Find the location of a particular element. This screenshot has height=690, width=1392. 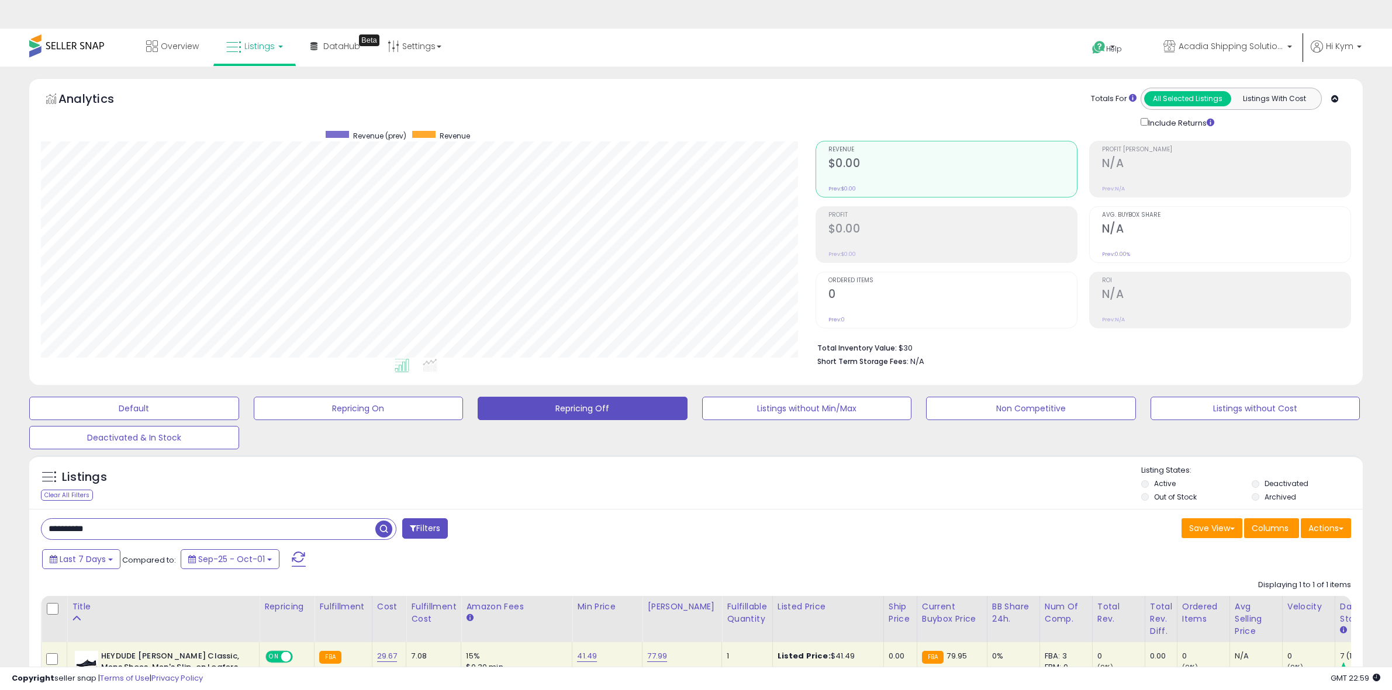

span: Help is located at coordinates (1113, 49).